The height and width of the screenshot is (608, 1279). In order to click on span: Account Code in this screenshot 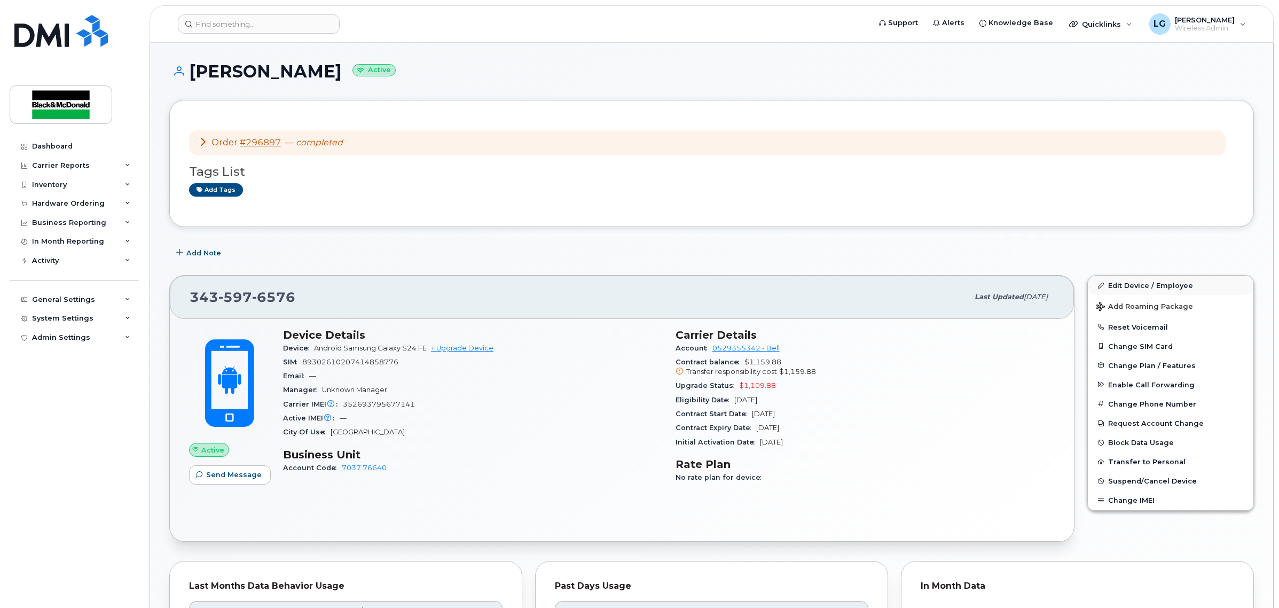, I will do `click(312, 467)`.